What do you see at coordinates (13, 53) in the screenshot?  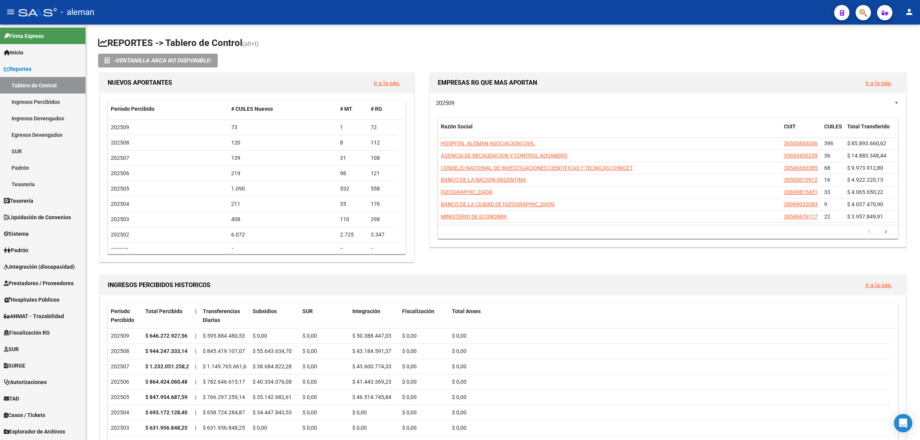 I see `span: Inicio` at bounding box center [13, 53].